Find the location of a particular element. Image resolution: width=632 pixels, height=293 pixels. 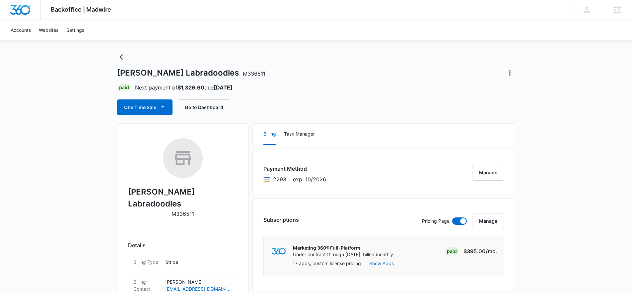

p: M336511 is located at coordinates (183, 214).